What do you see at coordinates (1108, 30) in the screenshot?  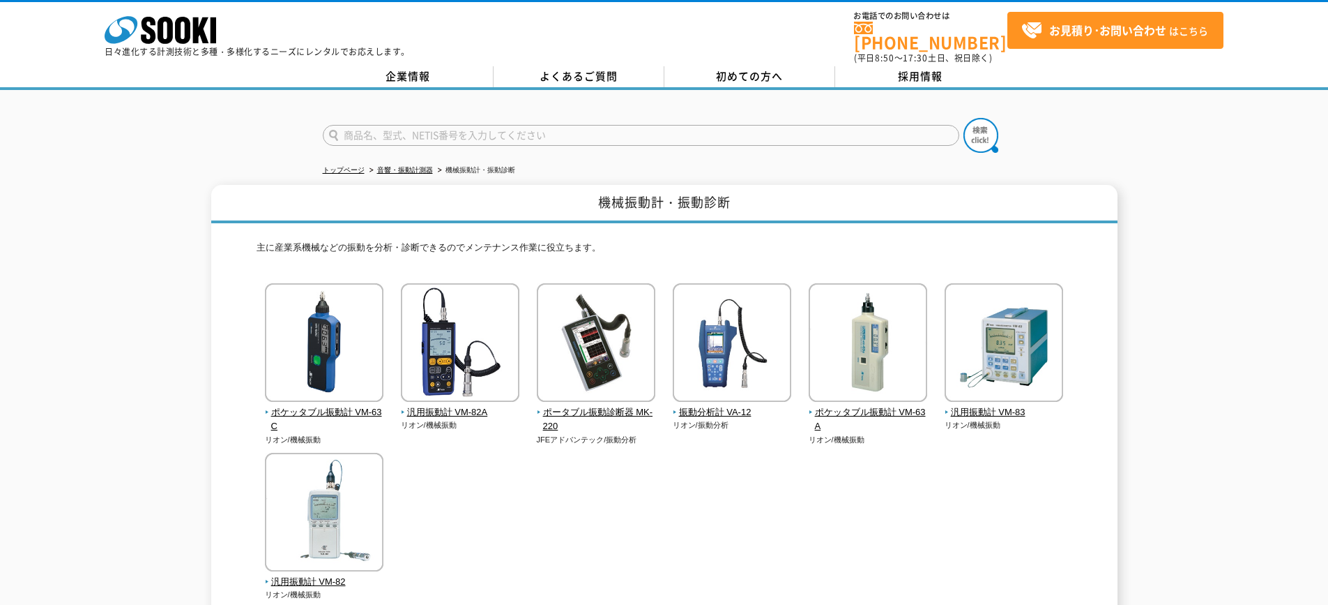 I see `strong: お見積り･お問い合わせ` at bounding box center [1108, 30].